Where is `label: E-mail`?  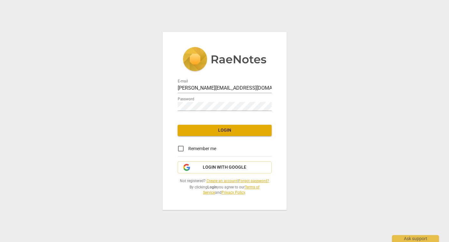
label: E-mail is located at coordinates (183, 81).